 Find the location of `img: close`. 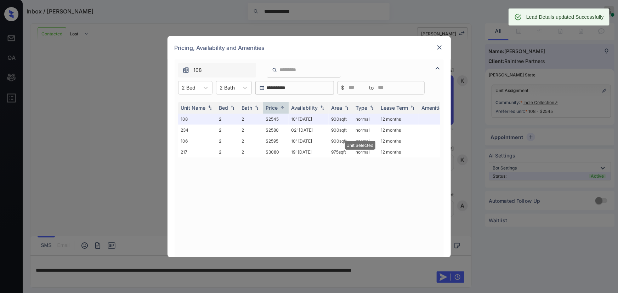

img: close is located at coordinates (439, 47).